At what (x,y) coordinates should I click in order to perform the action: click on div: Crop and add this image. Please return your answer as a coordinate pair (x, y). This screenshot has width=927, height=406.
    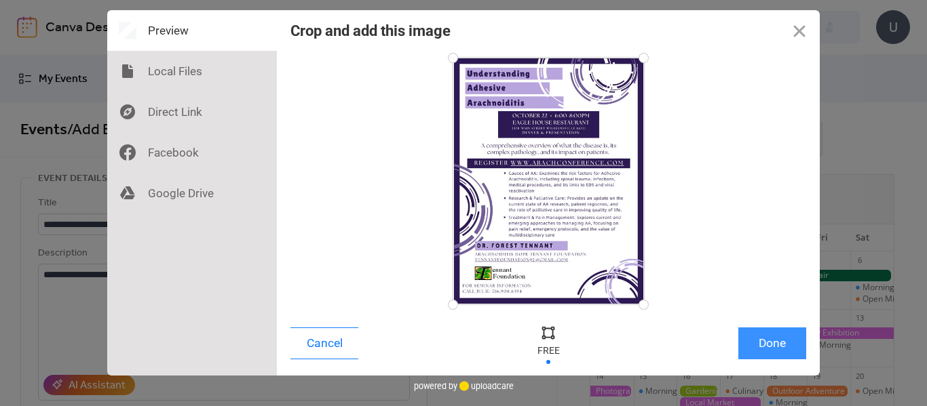
    Looking at the image, I should click on (370, 31).